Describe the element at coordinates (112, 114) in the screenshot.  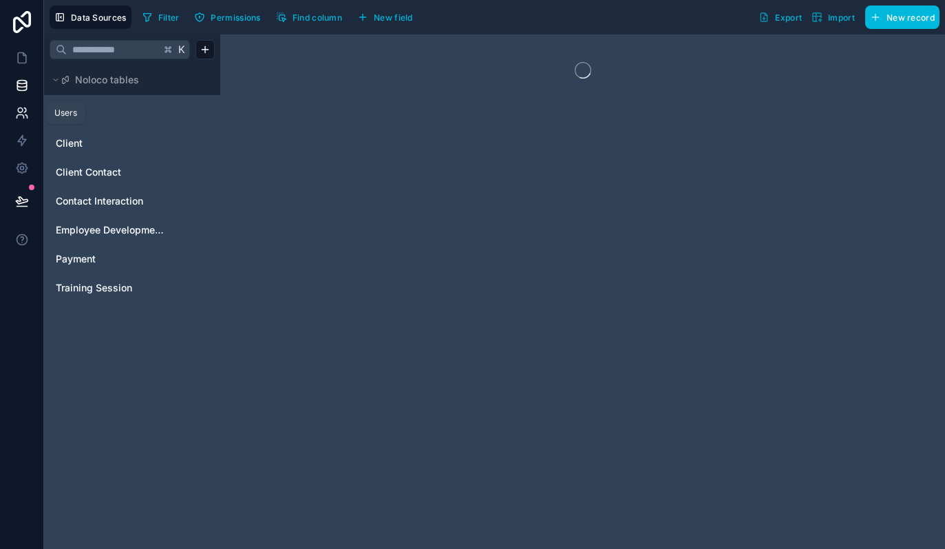
I see `a: User` at that location.